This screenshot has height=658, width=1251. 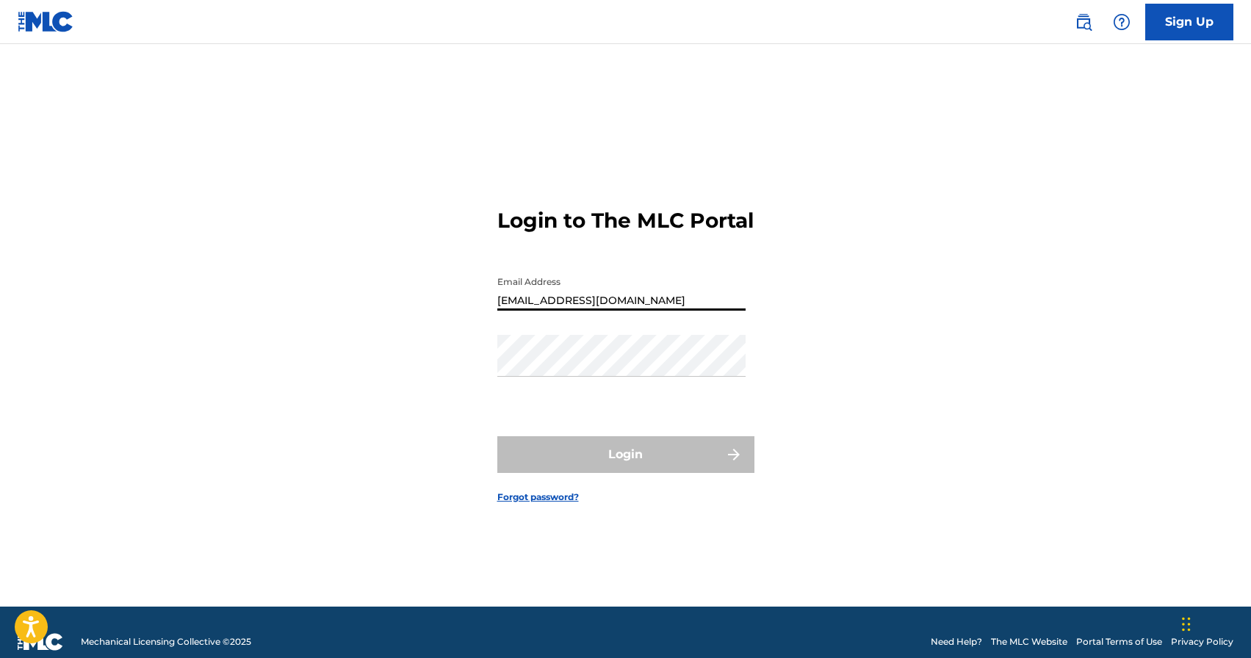 What do you see at coordinates (1189, 22) in the screenshot?
I see `a: Sign Up` at bounding box center [1189, 22].